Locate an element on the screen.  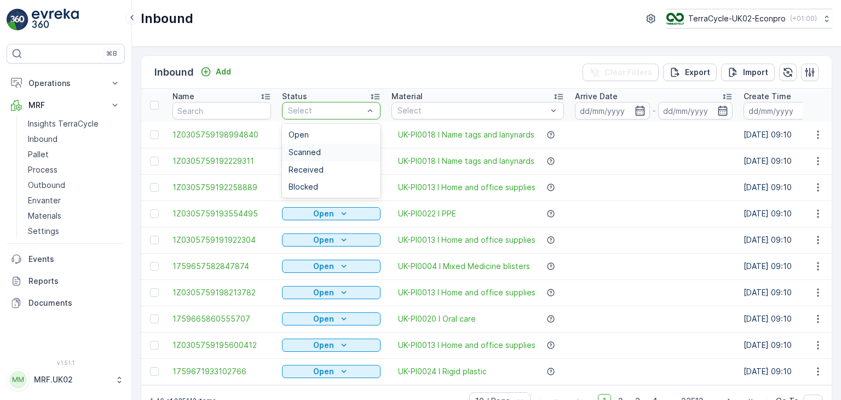
span: UK-PI0020 I Oral care is located at coordinates (437, 319).